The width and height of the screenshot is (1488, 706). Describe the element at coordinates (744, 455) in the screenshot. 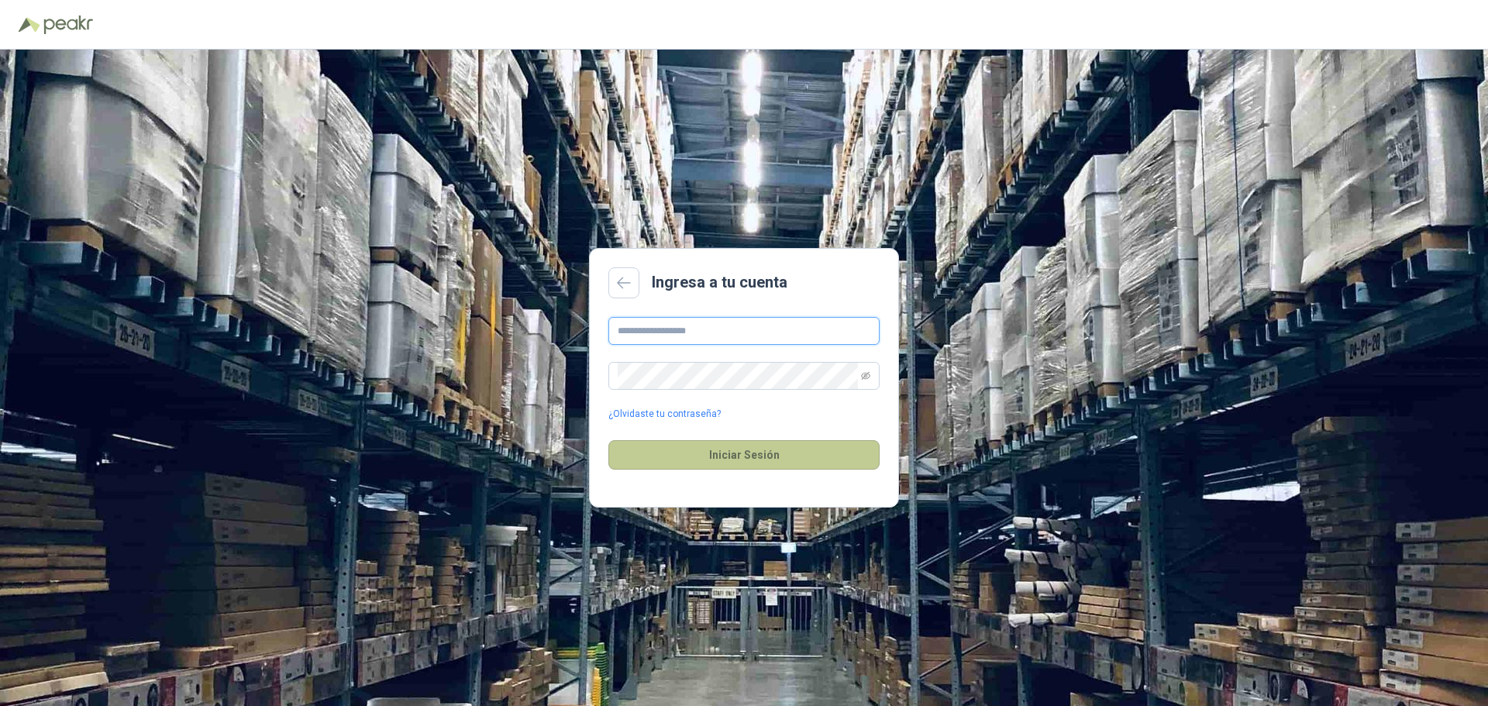

I see `button: Iniciar Sesión` at that location.